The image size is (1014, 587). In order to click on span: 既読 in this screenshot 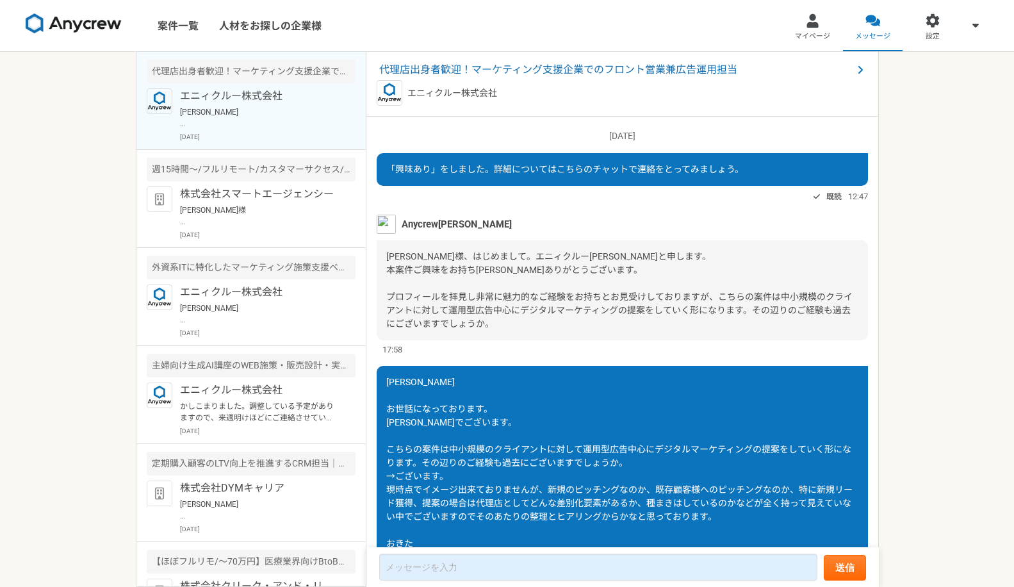, I will do `click(834, 197)`.